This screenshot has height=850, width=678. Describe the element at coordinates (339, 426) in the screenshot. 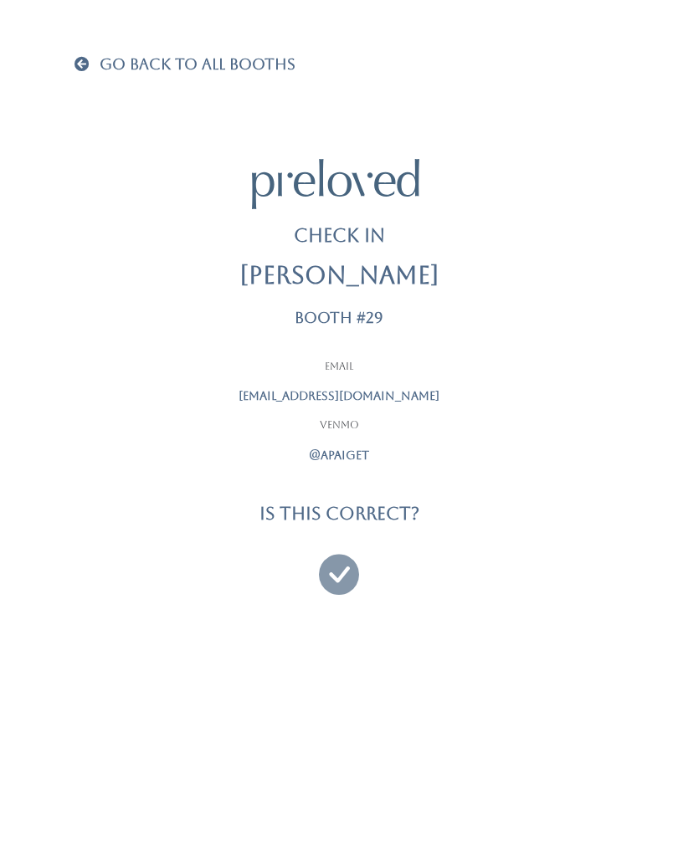

I see `p: Venmo` at that location.